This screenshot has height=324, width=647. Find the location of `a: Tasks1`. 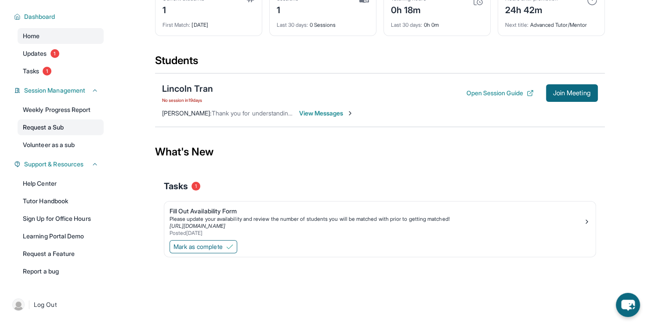

a: Tasks1 is located at coordinates (61, 71).